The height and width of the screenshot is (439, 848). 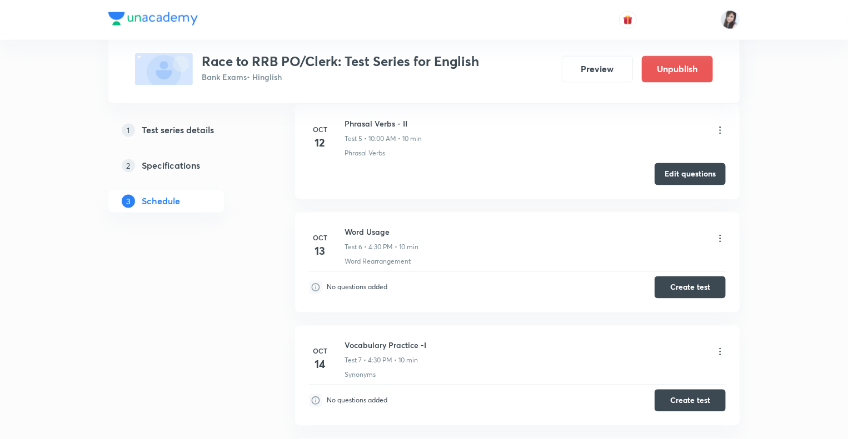 I want to click on p: 1, so click(x=128, y=131).